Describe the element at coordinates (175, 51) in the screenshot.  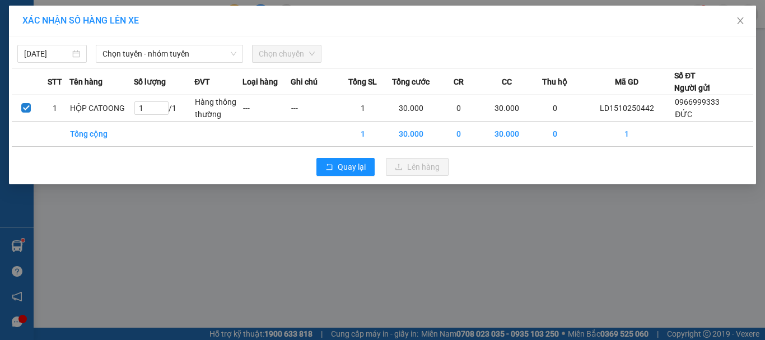
I see `strong: Hotline : 0889 23 23 23` at that location.